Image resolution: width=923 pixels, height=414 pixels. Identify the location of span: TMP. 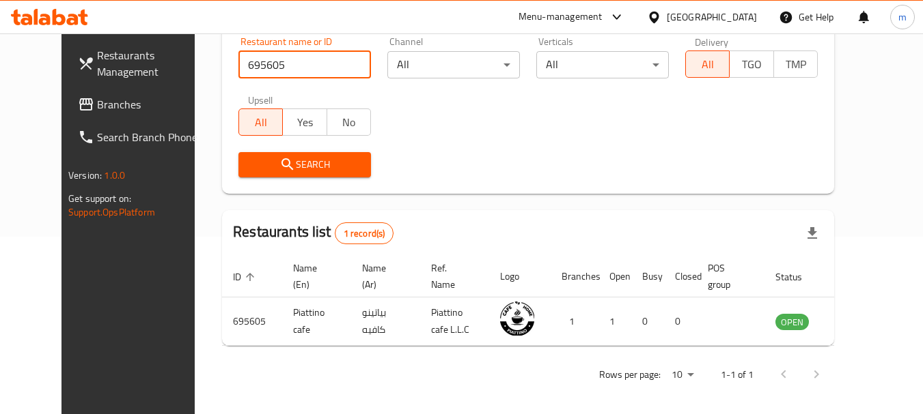
(796, 64).